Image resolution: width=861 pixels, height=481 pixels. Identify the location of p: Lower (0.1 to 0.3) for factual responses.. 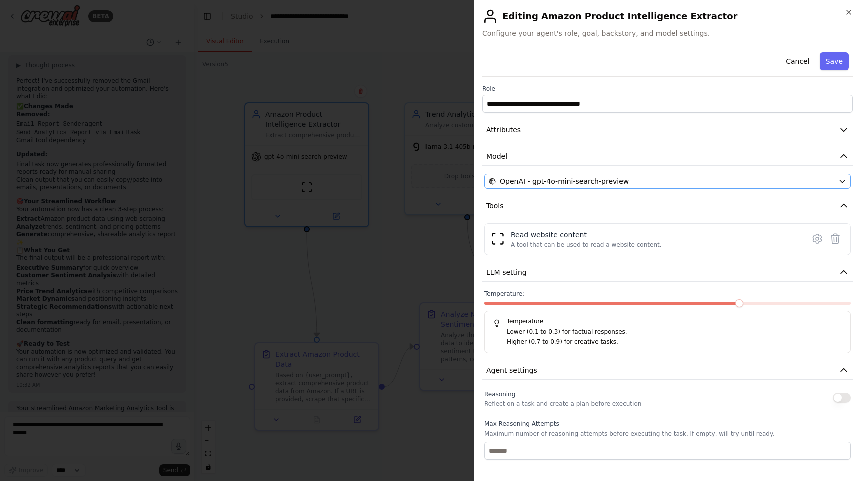
(674, 332).